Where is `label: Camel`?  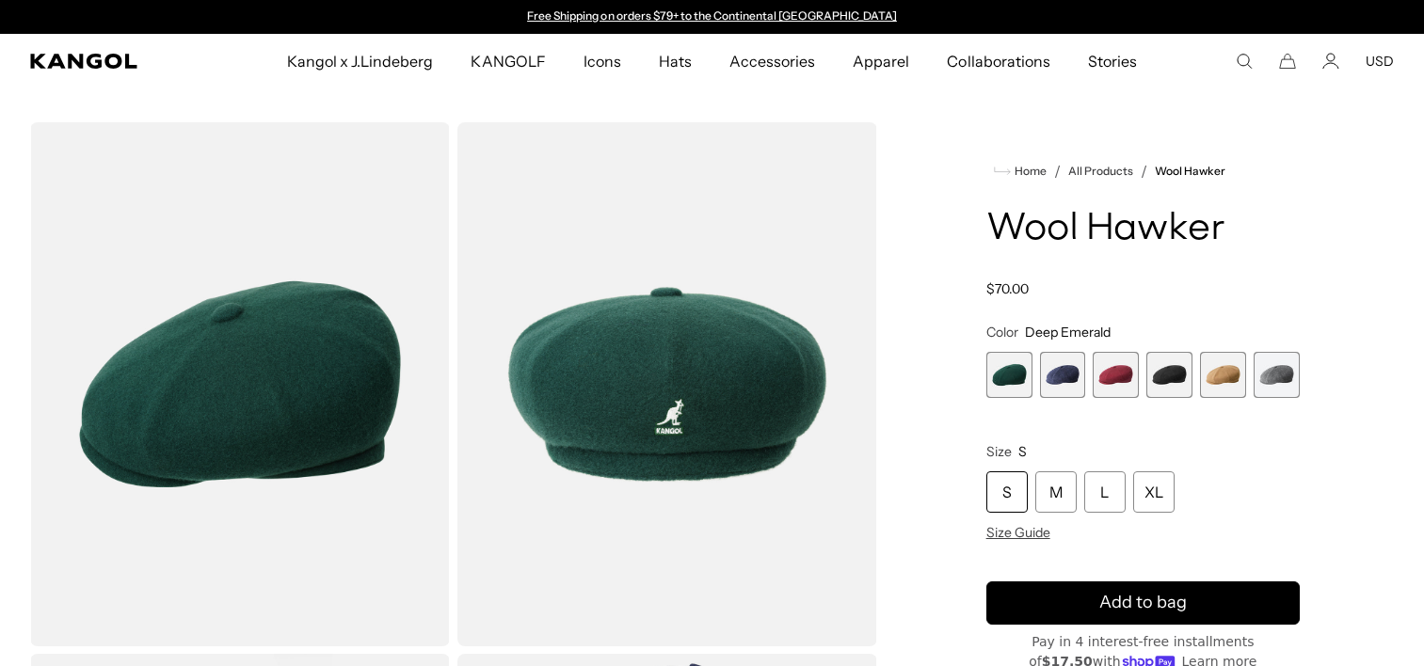
label: Camel is located at coordinates (1223, 375).